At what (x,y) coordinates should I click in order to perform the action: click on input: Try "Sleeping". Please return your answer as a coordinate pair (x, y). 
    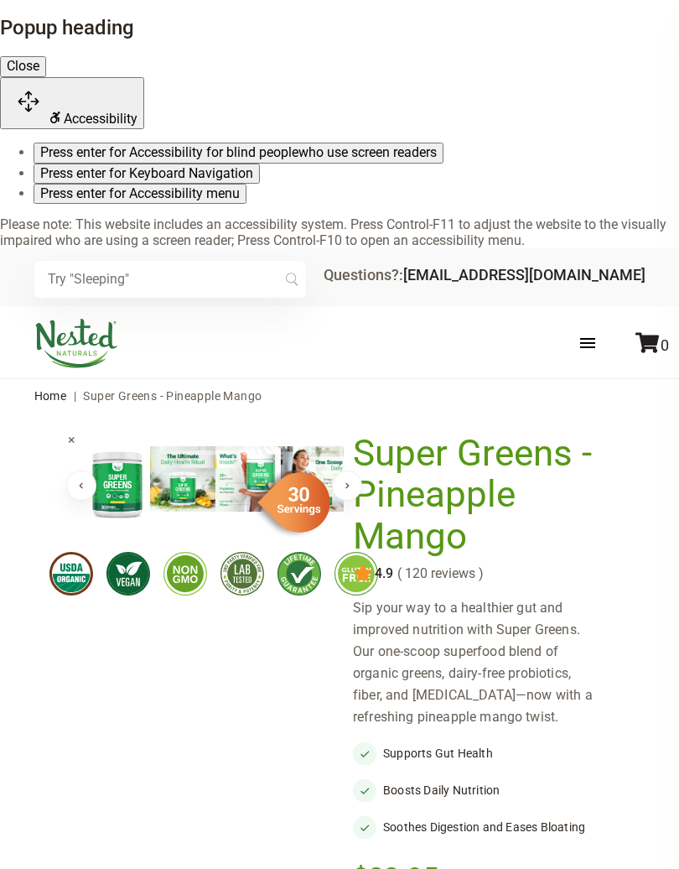
    Looking at the image, I should click on (170, 279).